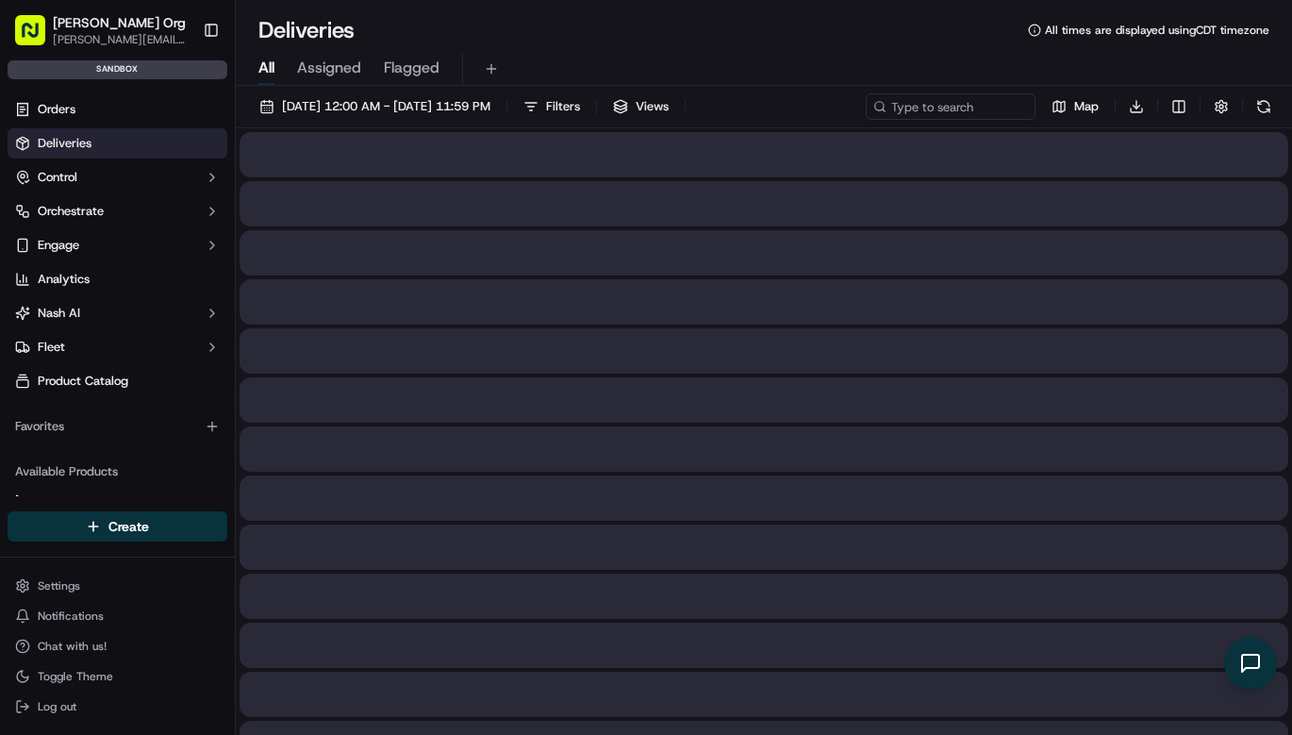 This screenshot has height=735, width=1292. What do you see at coordinates (117, 676) in the screenshot?
I see `button: Toggle Theme` at bounding box center [117, 676].